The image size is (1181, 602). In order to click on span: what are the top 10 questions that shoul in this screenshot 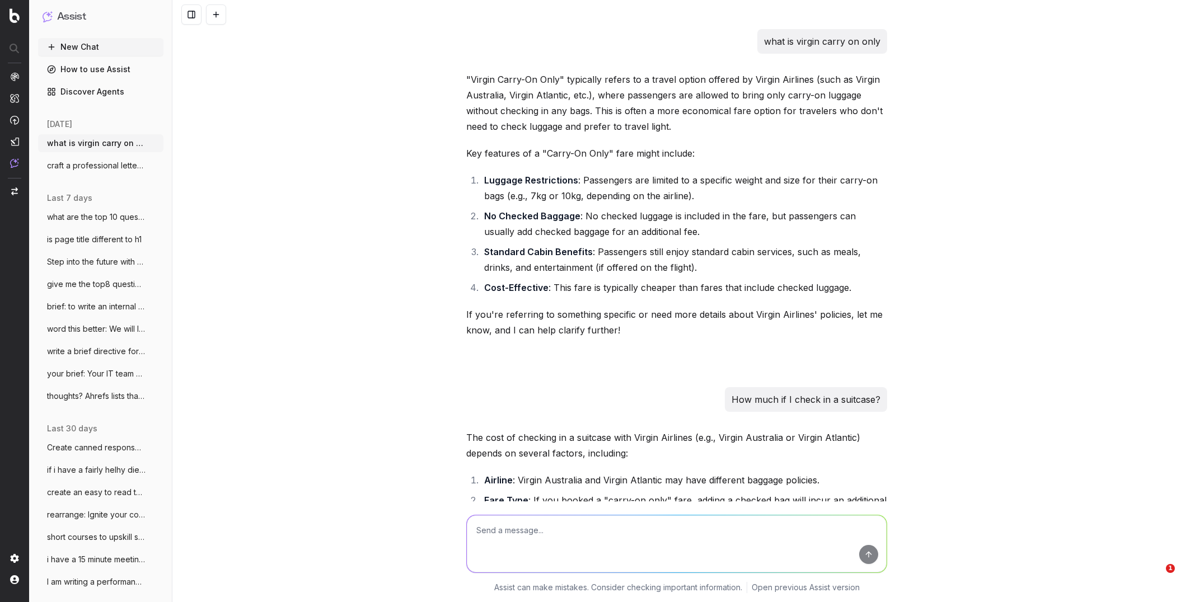, I will do `click(96, 217)`.